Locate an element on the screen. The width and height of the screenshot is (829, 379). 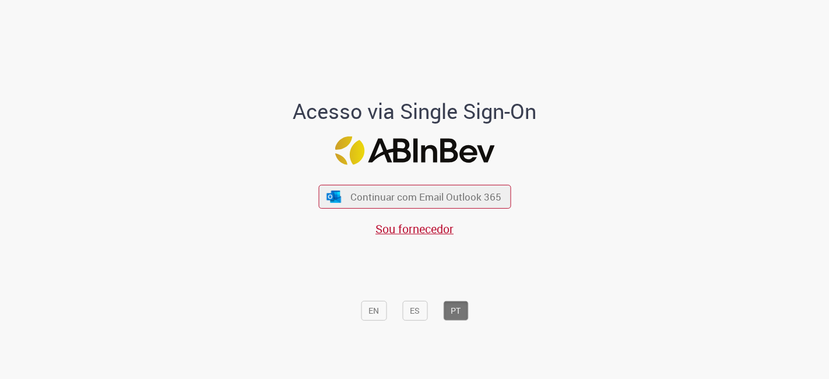
button: PT is located at coordinates (455, 311).